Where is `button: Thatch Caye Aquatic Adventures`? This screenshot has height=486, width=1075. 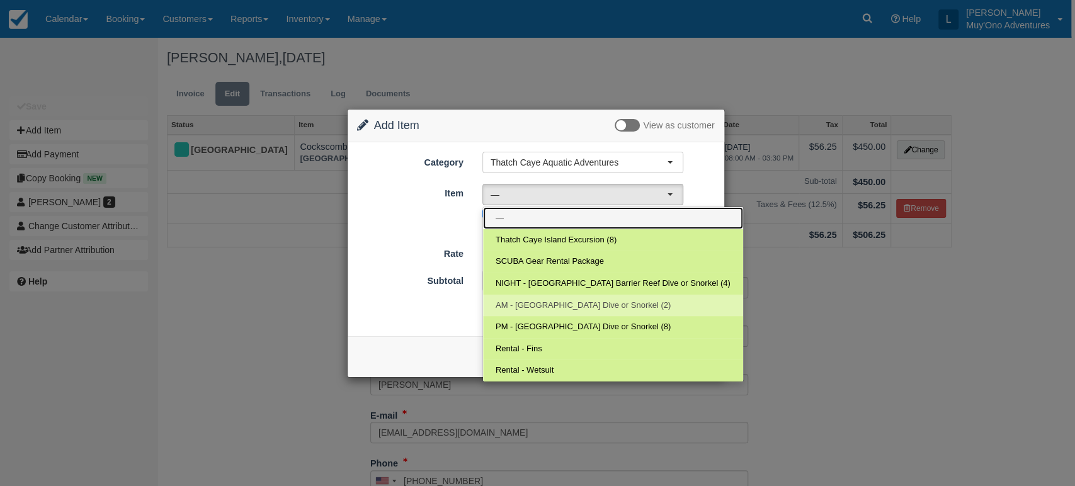 button: Thatch Caye Aquatic Adventures is located at coordinates (582, 162).